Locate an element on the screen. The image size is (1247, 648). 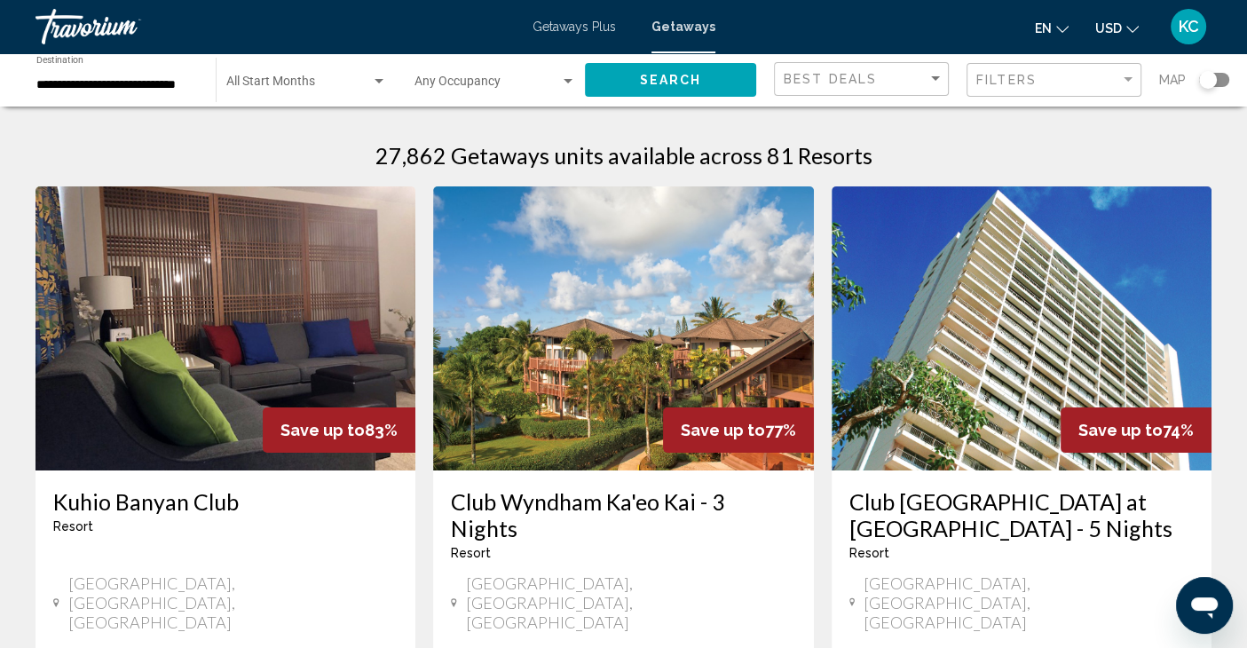
span: Getaways is located at coordinates (684, 27).